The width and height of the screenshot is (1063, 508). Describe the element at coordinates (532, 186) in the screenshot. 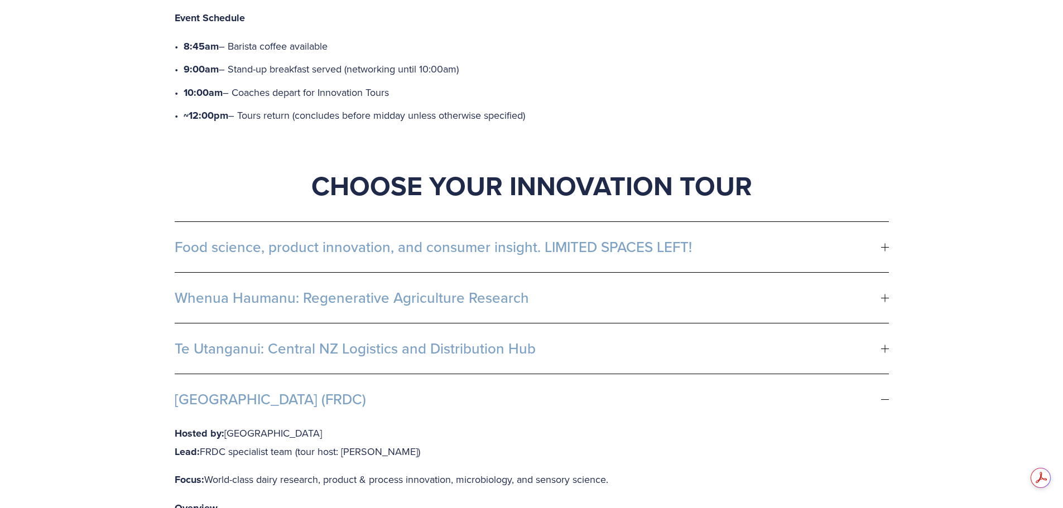

I see `h1: Choose Your Innovation Tour` at that location.